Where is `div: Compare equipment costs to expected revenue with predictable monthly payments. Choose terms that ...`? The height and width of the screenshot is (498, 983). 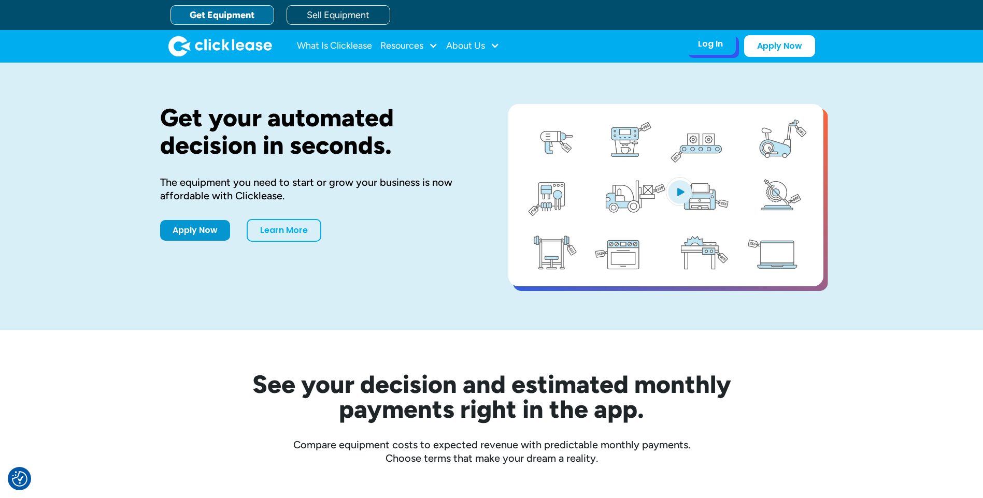 div: Compare equipment costs to expected revenue with predictable monthly payments. Choose terms that ... is located at coordinates (492, 452).